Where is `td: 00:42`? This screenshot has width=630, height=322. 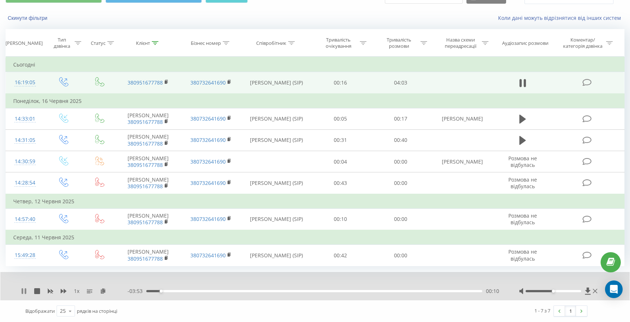
td: 00:42 is located at coordinates (340, 255).